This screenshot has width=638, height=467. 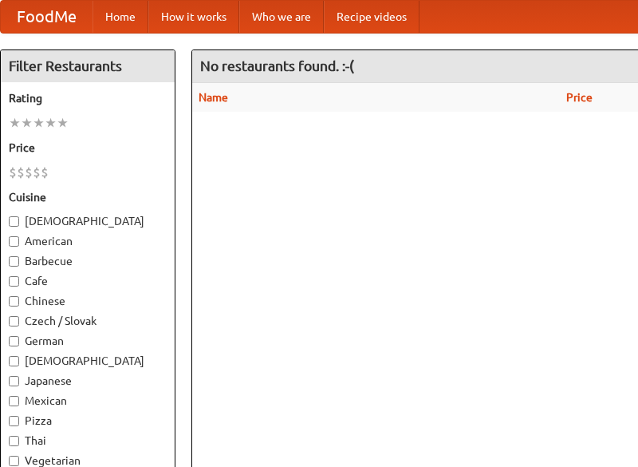 What do you see at coordinates (277, 65) in the screenshot?
I see `ng-pluralize: No restaurants found. :-(` at bounding box center [277, 65].